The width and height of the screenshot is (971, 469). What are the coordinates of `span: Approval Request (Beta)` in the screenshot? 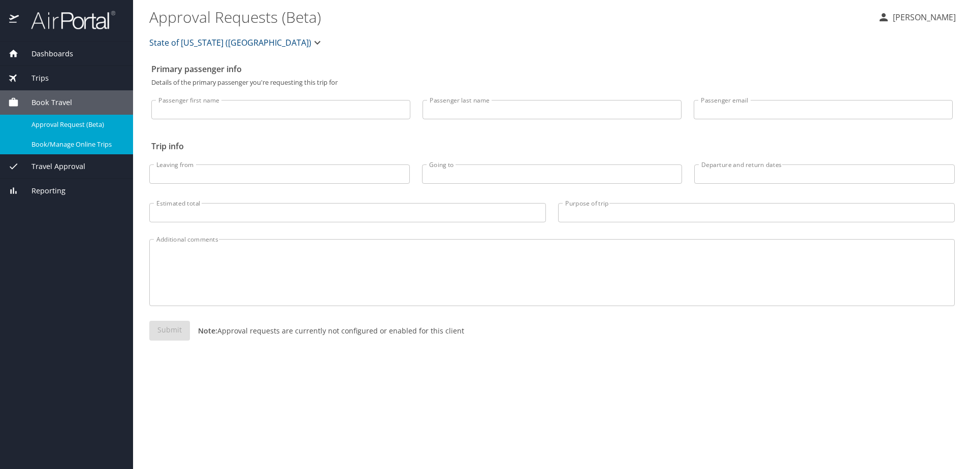 It's located at (76, 124).